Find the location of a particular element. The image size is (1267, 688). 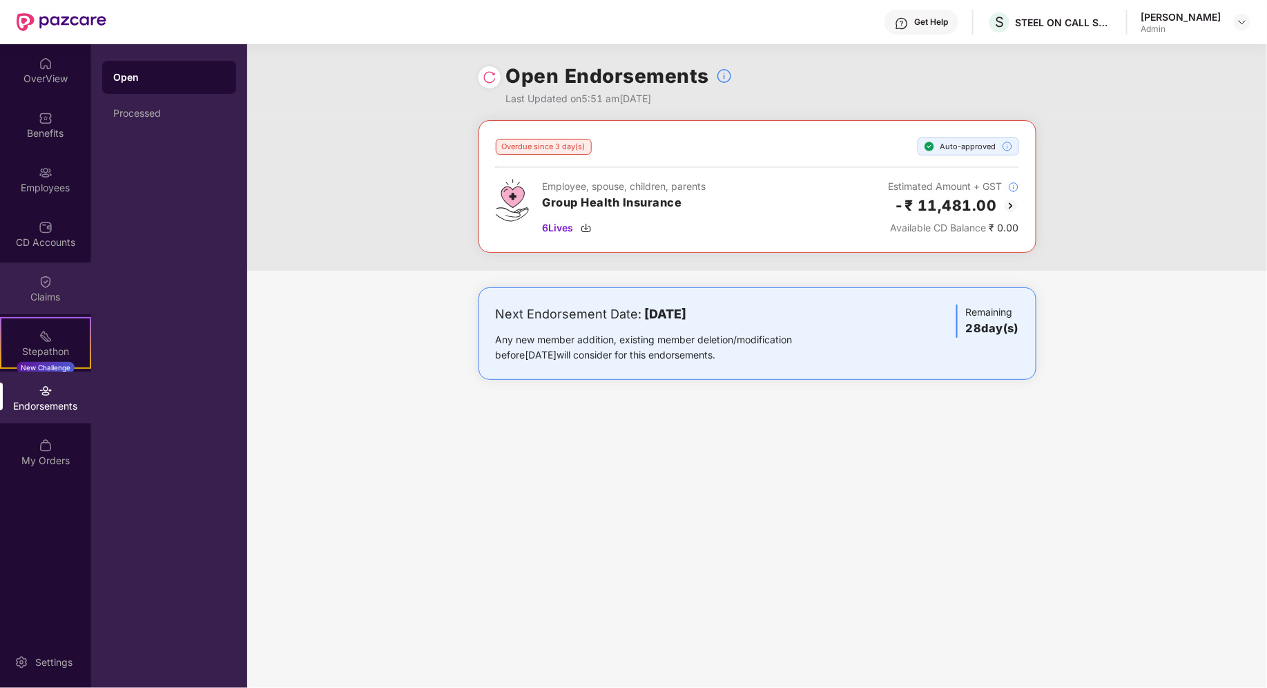

img: svg+xml;base64,PHN2ZyBpZD0iQ2xhaW0iIHhtbG5zPSJodHRwOi8vd3d3LnczLm9yZy8yMDAwL3N2ZyIgd2lkdGg9IjIwIi... is located at coordinates (46, 282).